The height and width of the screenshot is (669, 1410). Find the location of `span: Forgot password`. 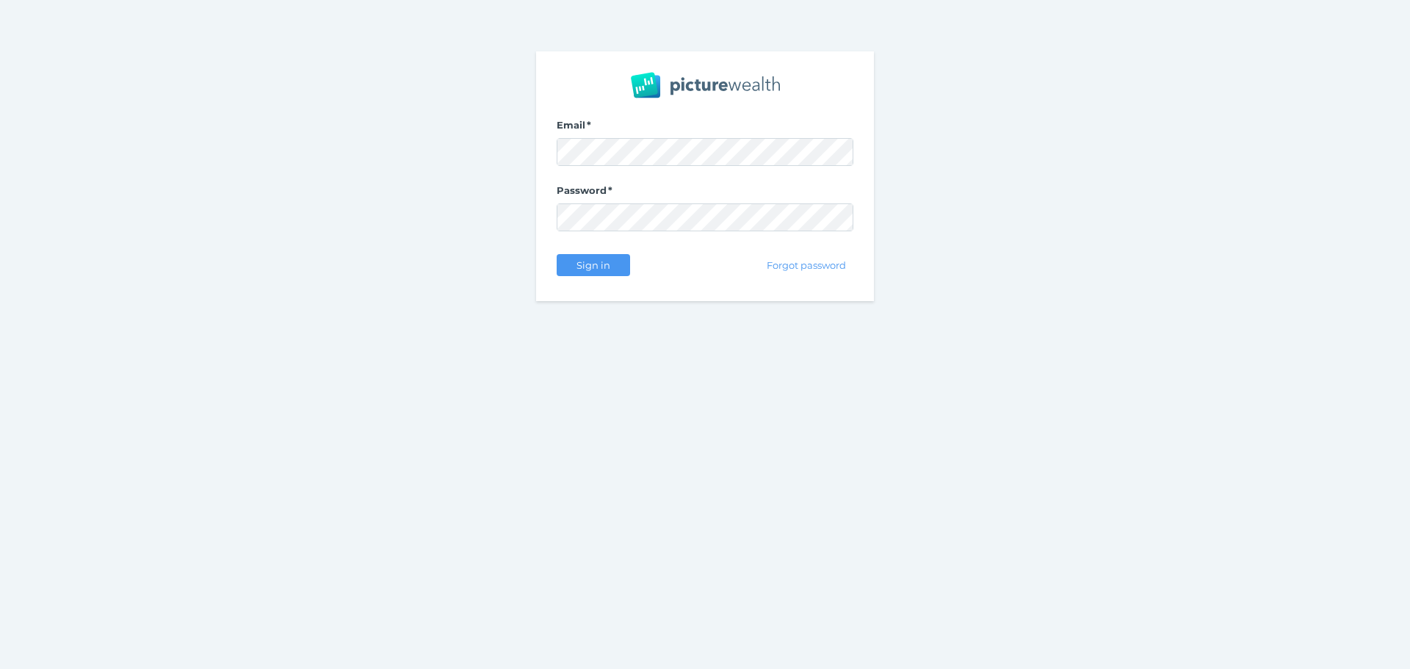

span: Forgot password is located at coordinates (806, 265).